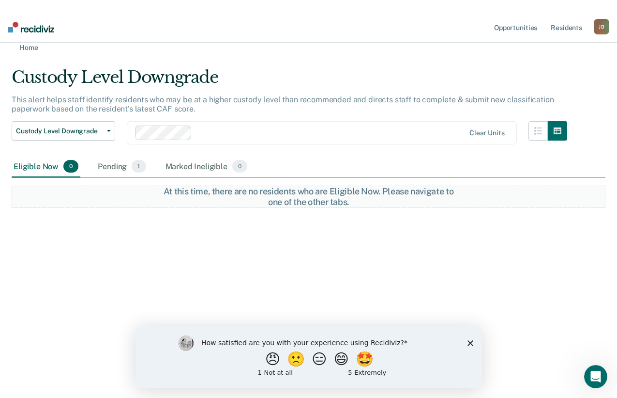 Image resolution: width=617 pixels, height=398 pixels. Describe the element at coordinates (46, 167) in the screenshot. I see `div: Eligible Now0` at that location.